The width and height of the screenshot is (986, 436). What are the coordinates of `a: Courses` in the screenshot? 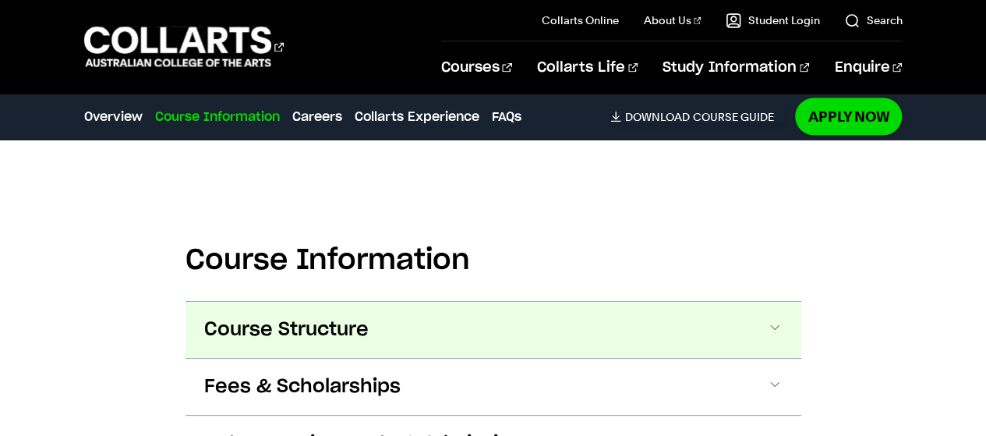 It's located at (476, 67).